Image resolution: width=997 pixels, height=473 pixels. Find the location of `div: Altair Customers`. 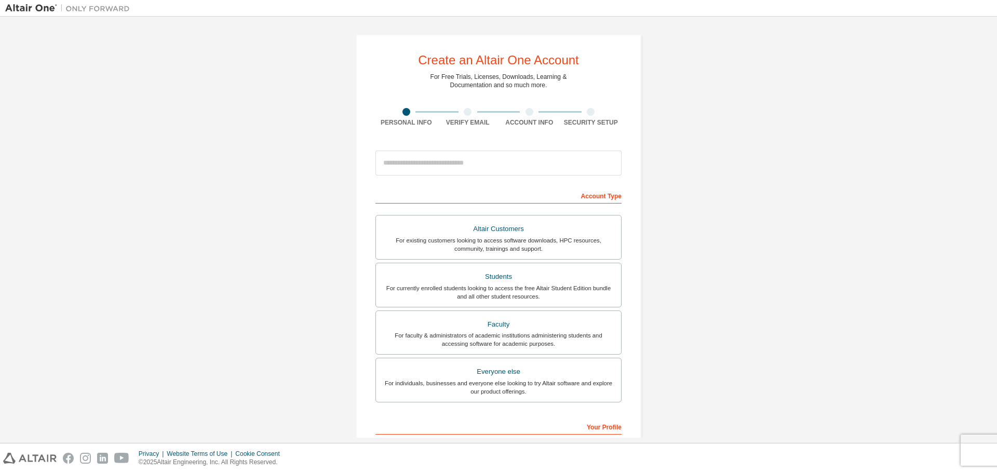

div: Altair Customers is located at coordinates (498, 229).